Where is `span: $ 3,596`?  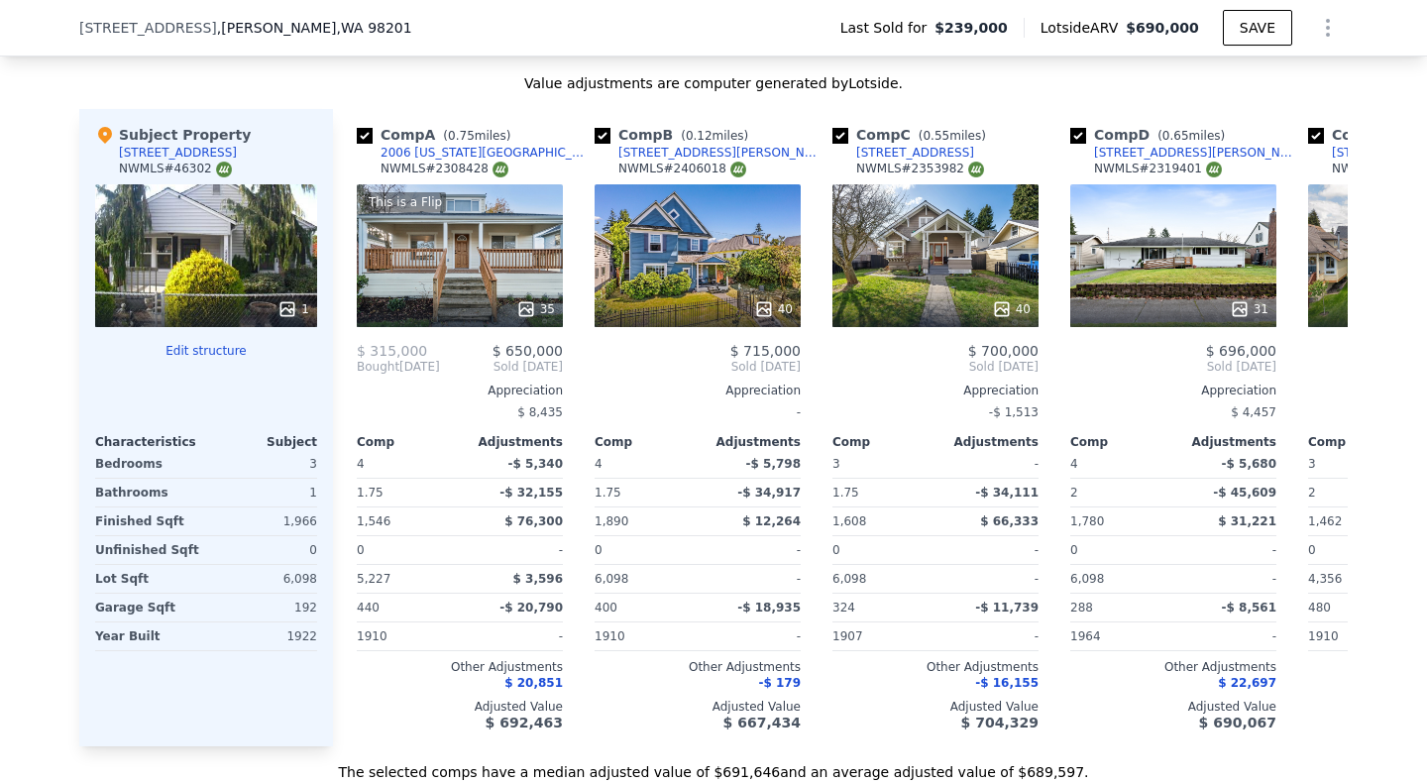 span: $ 3,596 is located at coordinates (538, 579).